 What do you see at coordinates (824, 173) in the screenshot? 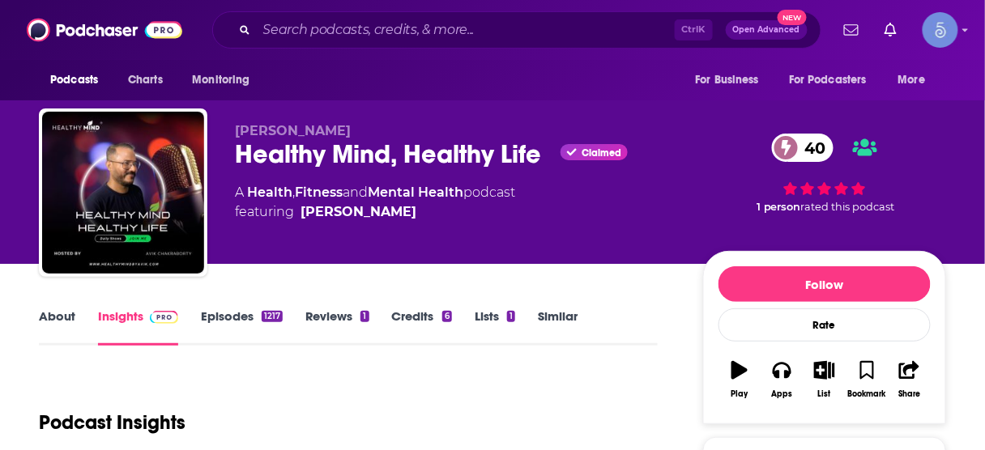
I see `div: 40 1 personrated this podcast` at bounding box center [824, 173].